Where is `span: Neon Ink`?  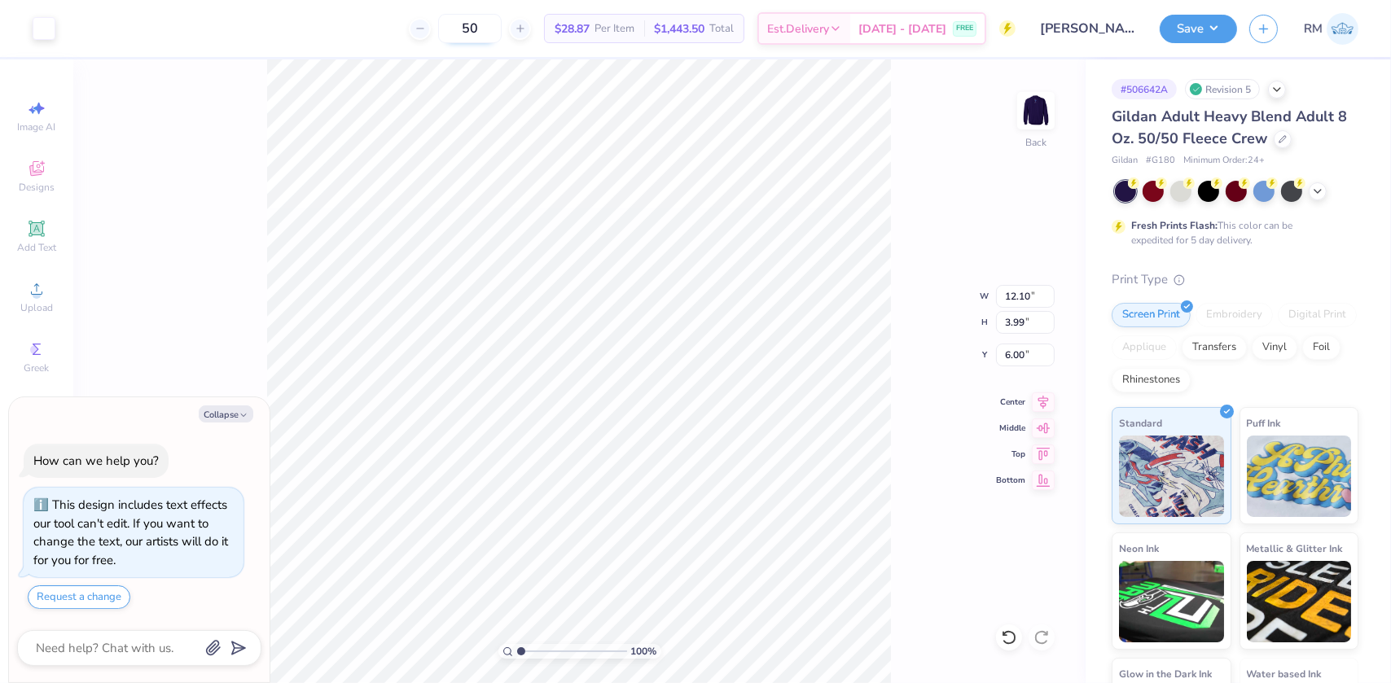 span: Neon Ink is located at coordinates (1138, 548).